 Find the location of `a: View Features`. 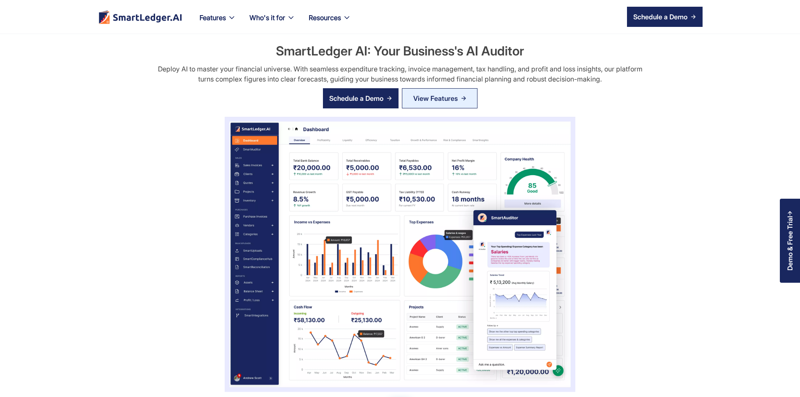

a: View Features is located at coordinates (439, 98).